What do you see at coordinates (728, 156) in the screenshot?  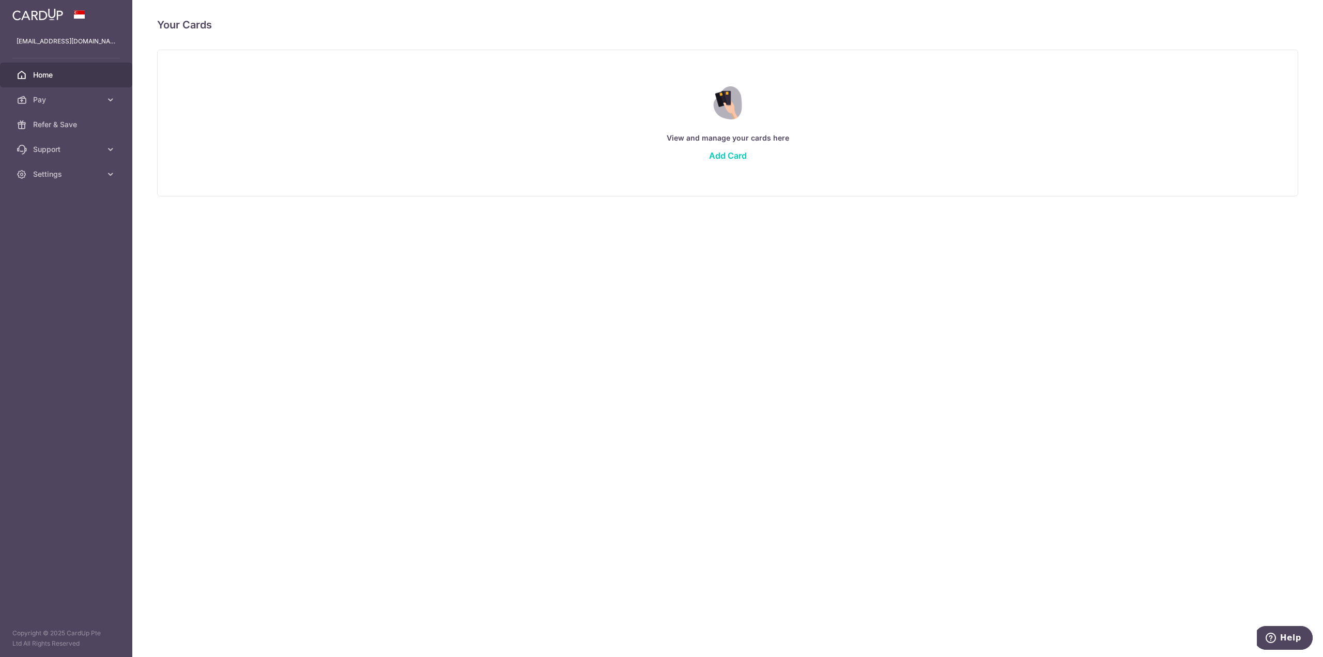 I see `a: Add Card` at bounding box center [728, 156].